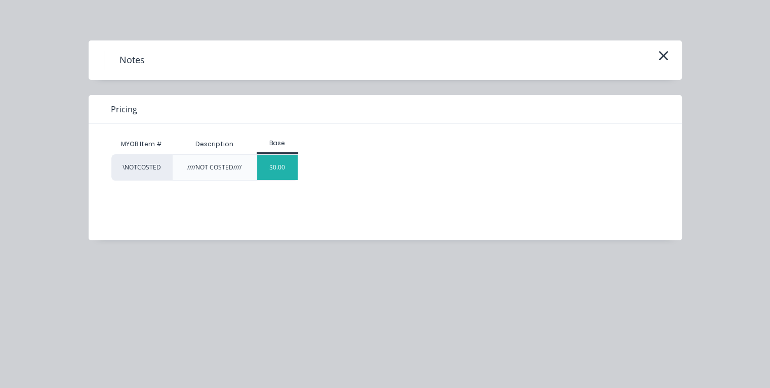  What do you see at coordinates (277, 168) in the screenshot?
I see `div: $0.00` at bounding box center [277, 168].